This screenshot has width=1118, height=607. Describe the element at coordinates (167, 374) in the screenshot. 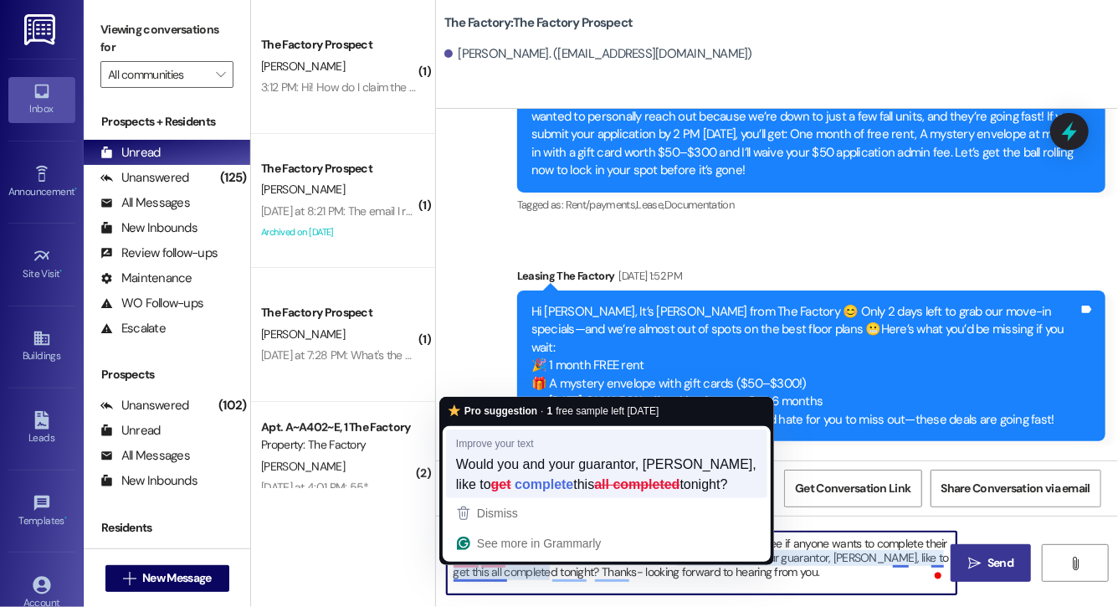

I see `div: Prospects` at that location.